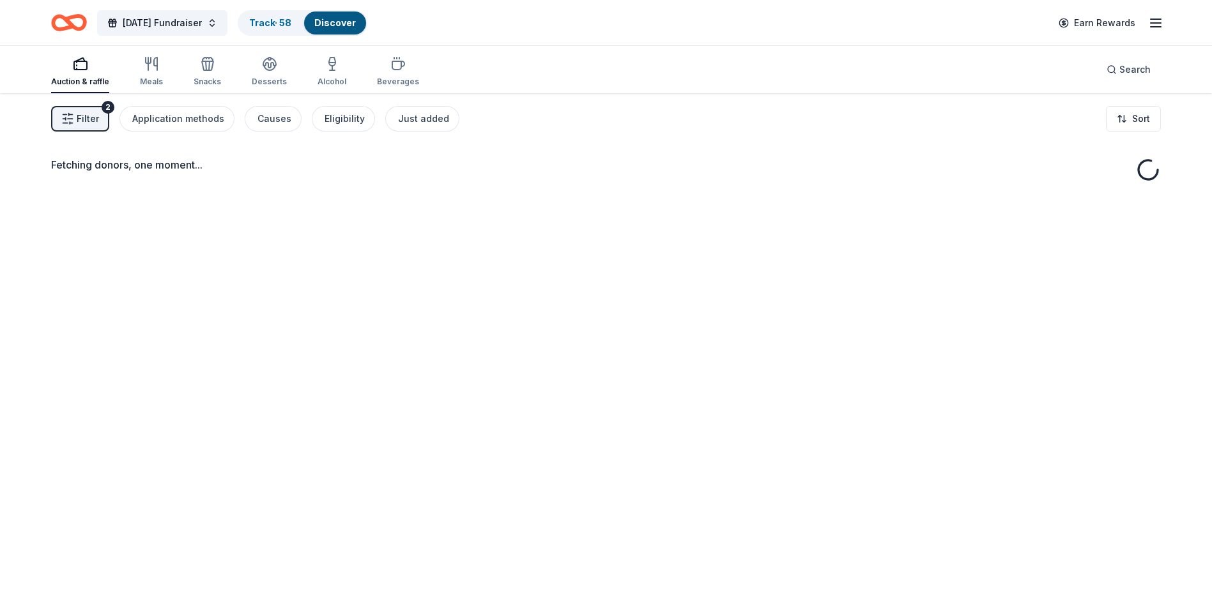  What do you see at coordinates (273, 119) in the screenshot?
I see `button: Causes` at bounding box center [273, 119].